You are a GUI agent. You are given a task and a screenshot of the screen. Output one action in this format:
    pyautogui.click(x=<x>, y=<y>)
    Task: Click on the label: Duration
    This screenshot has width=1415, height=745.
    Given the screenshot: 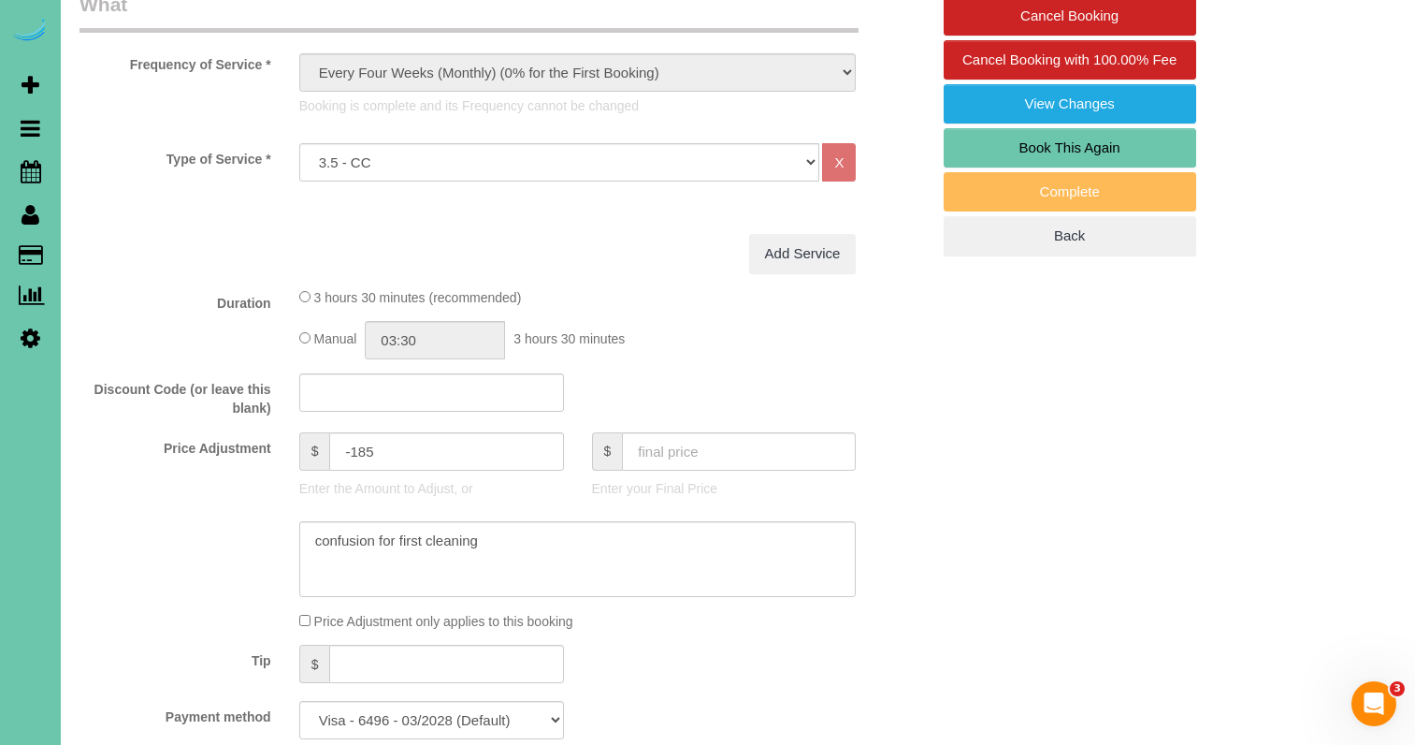 What is the action you would take?
    pyautogui.click(x=175, y=299)
    